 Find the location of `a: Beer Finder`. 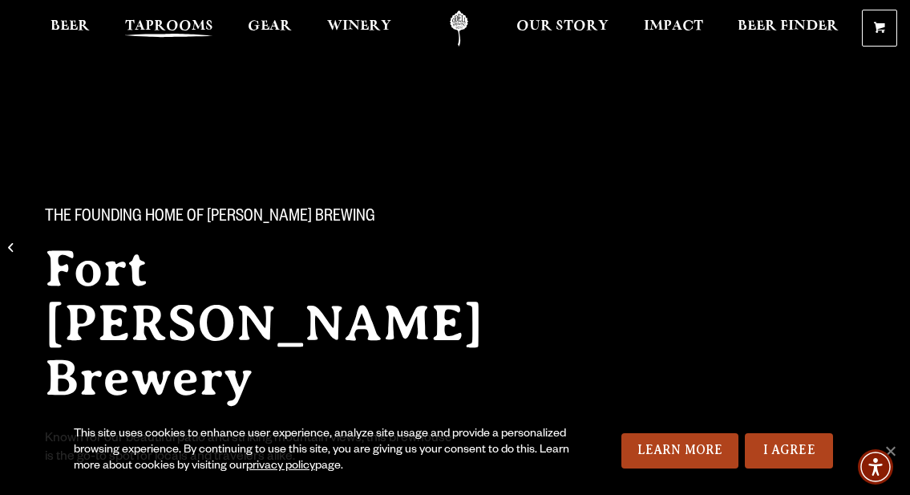

a: Beer Finder is located at coordinates (788, 28).